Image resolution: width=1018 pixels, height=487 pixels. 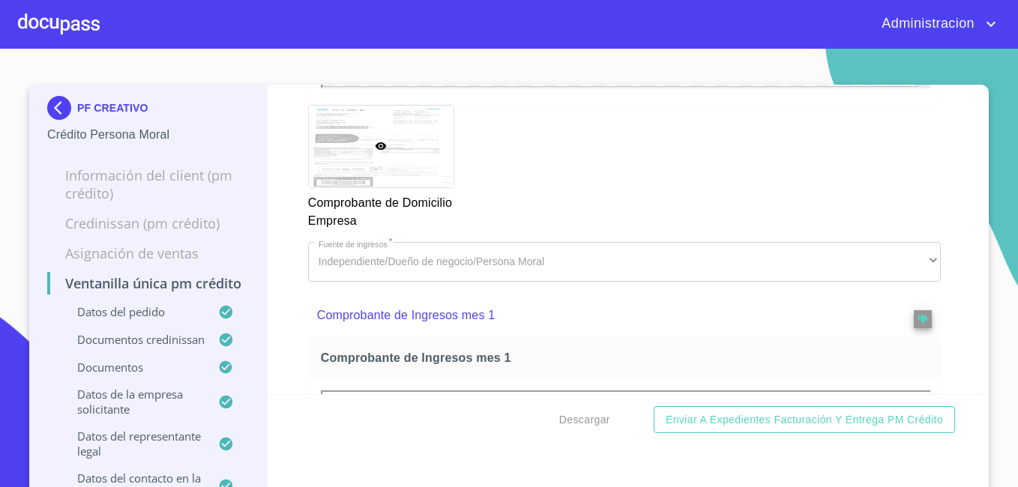 What do you see at coordinates (380, 209) in the screenshot?
I see `p: Comprobante de Domicilio Empresa` at bounding box center [380, 209].